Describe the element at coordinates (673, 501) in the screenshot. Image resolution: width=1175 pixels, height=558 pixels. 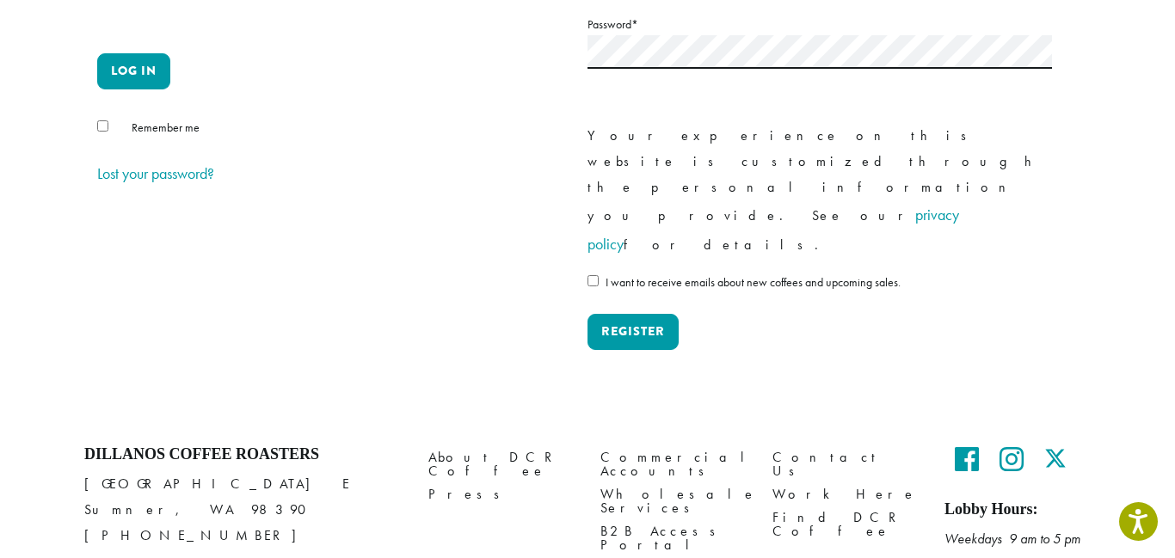
I see `a: Wholesale Services` at that location.